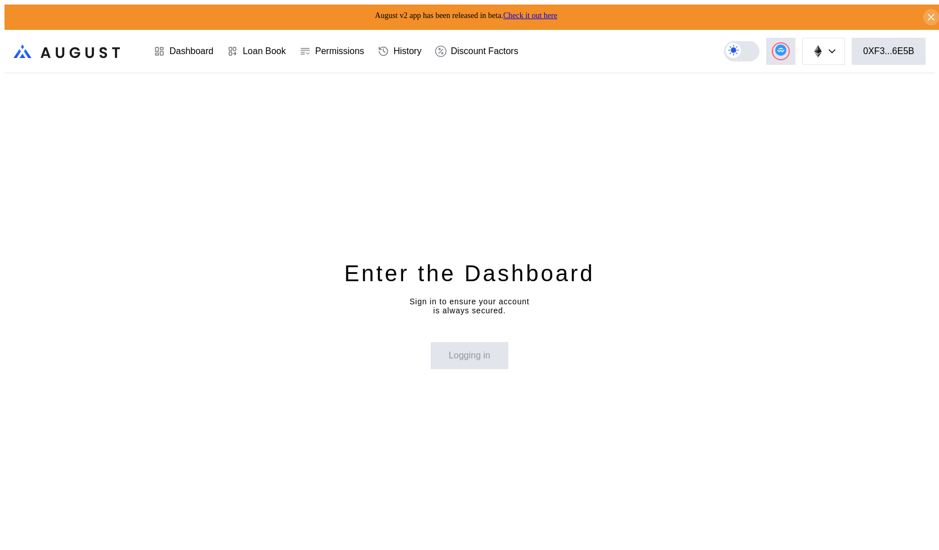  Describe the element at coordinates (264, 51) in the screenshot. I see `div: Loan Book` at that location.